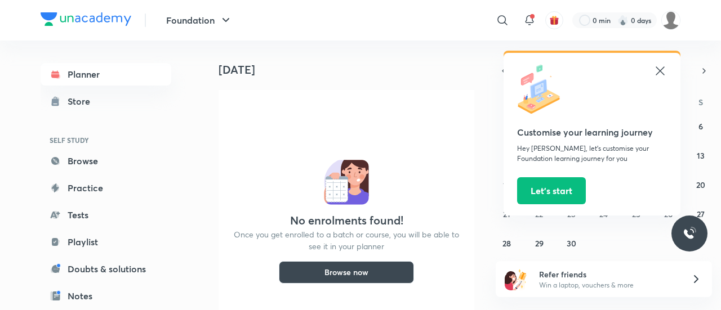  Describe the element at coordinates (571, 243) in the screenshot. I see `button: September 30, 2025` at that location.